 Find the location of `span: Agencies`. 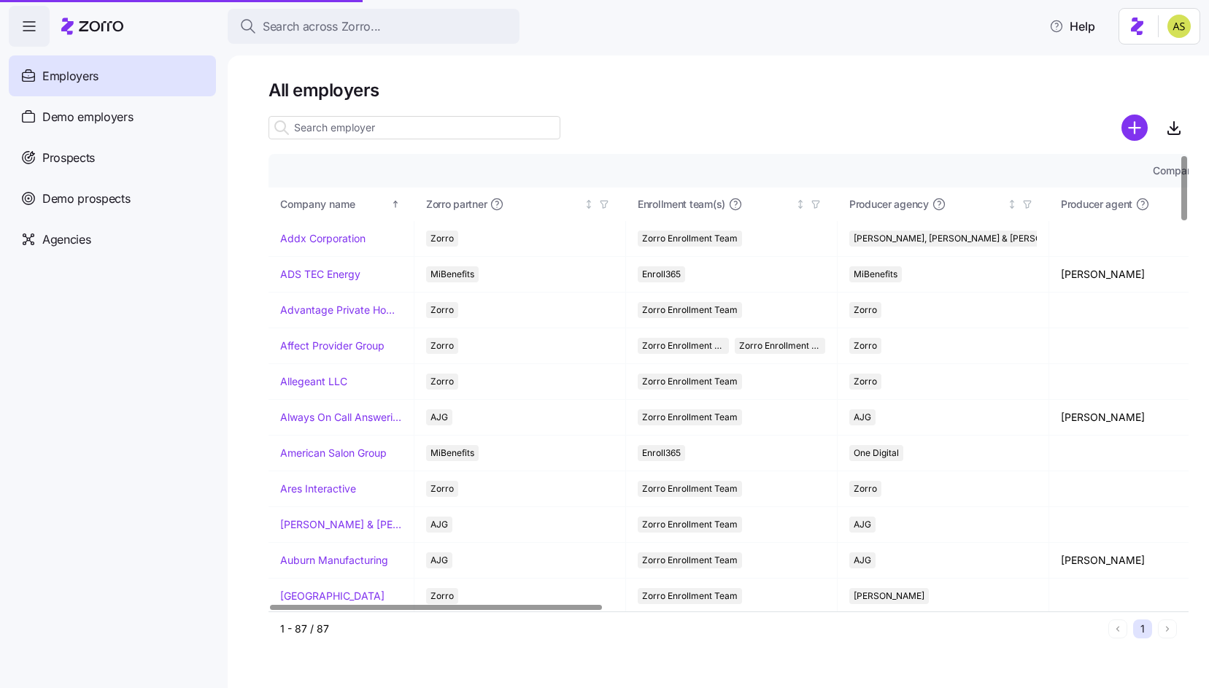

span: Agencies is located at coordinates (66, 239).